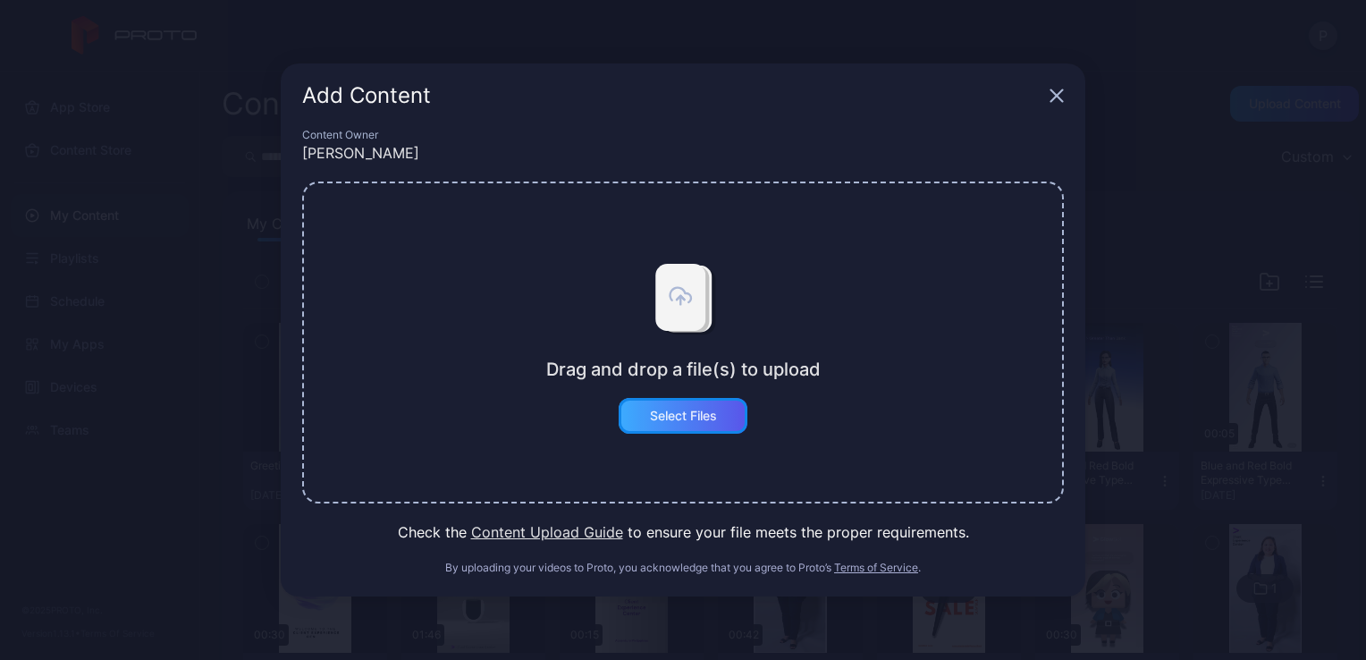 This screenshot has height=660, width=1366. I want to click on div: Drag and drop a file(s) to upload, so click(683, 369).